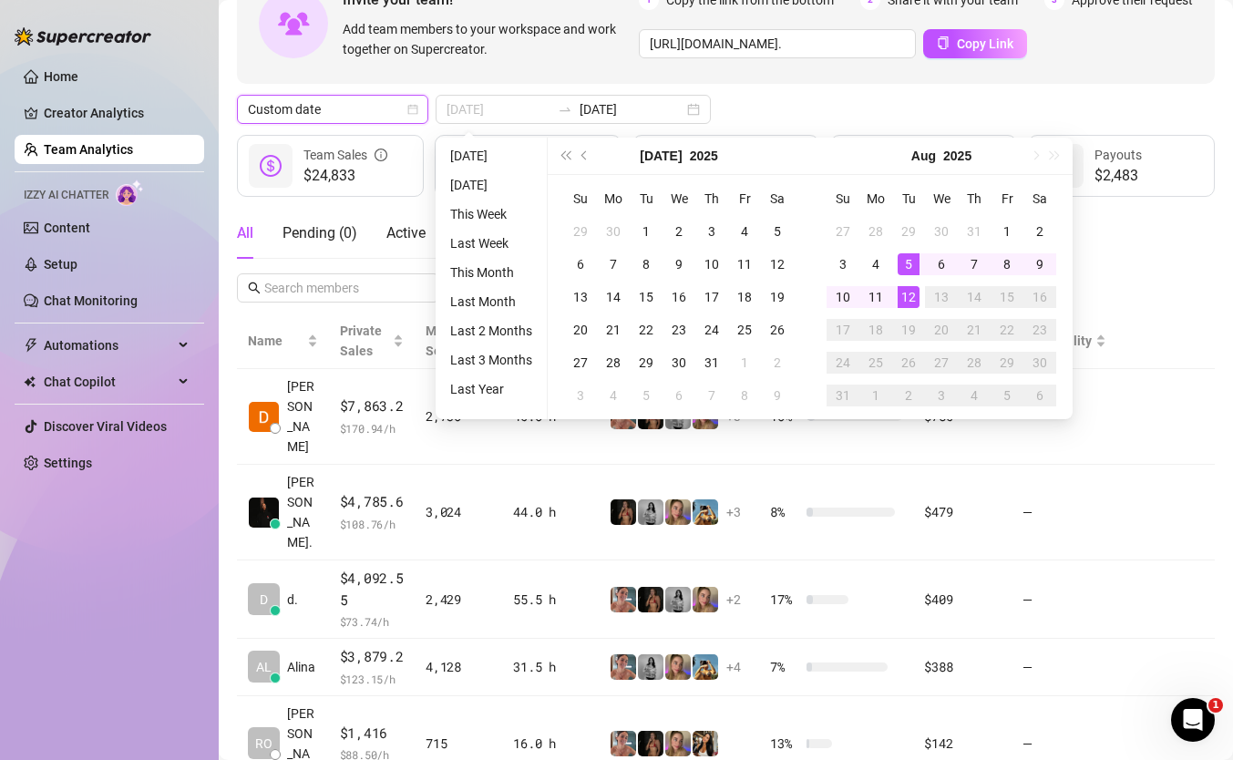 The height and width of the screenshot is (760, 1233). I want to click on span: Add team members to your workspace and work together on Supercreator., so click(487, 39).